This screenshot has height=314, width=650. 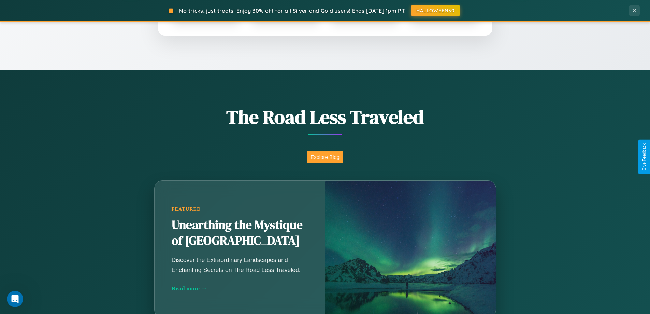 I want to click on h1: The Road Less Traveled, so click(x=325, y=117).